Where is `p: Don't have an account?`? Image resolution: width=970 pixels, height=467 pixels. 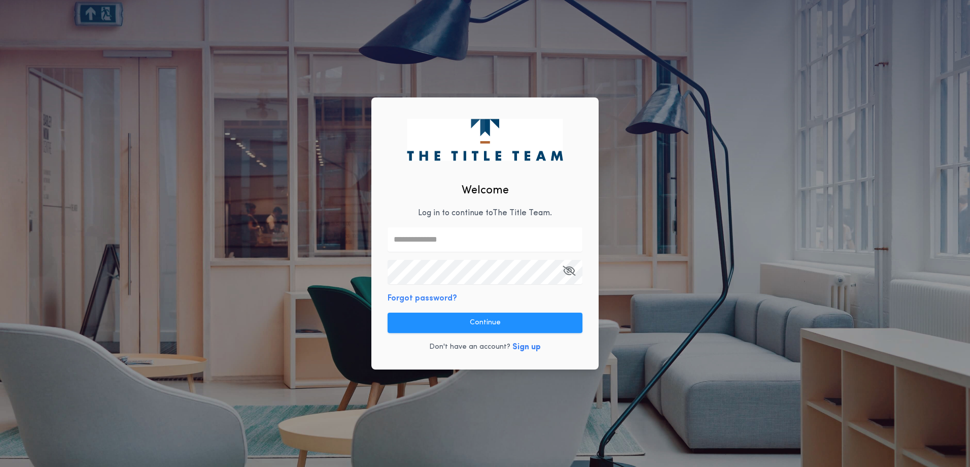 p: Don't have an account? is located at coordinates (470, 347).